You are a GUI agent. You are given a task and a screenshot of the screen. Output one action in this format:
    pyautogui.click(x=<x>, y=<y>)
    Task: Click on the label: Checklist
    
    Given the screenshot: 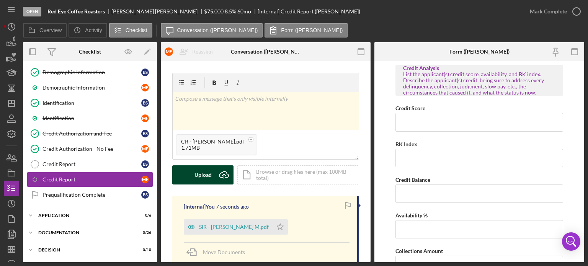 What is the action you would take?
    pyautogui.click(x=136, y=30)
    